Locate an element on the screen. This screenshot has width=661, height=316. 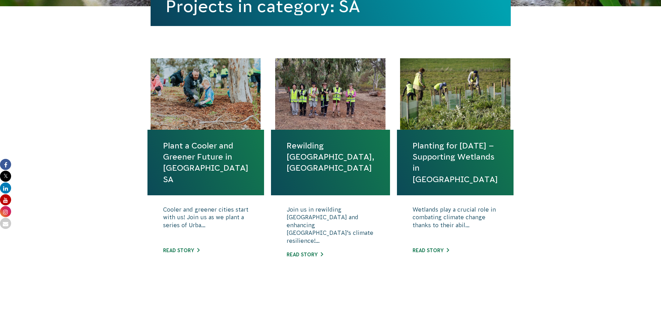
p: Cooler and greener cities start with us! Join us as we plant a series of Urba... is located at coordinates (206, 223).